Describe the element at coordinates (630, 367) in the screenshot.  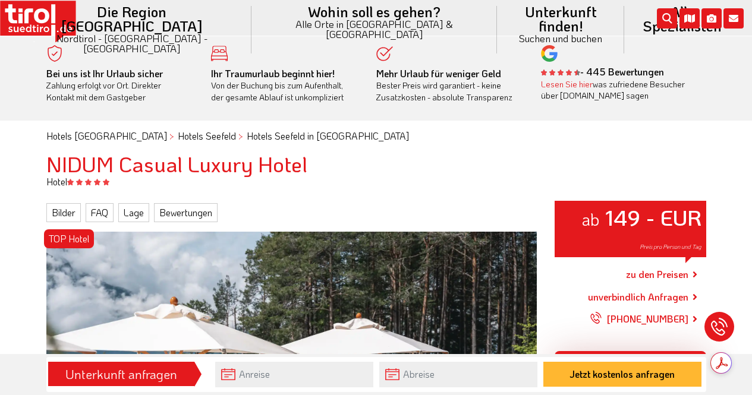
I see `div: Was zeichnet uns aus?` at that location.